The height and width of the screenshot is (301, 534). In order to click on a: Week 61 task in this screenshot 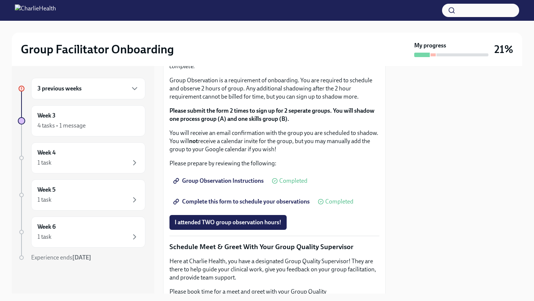, I will do `click(82, 232)`.